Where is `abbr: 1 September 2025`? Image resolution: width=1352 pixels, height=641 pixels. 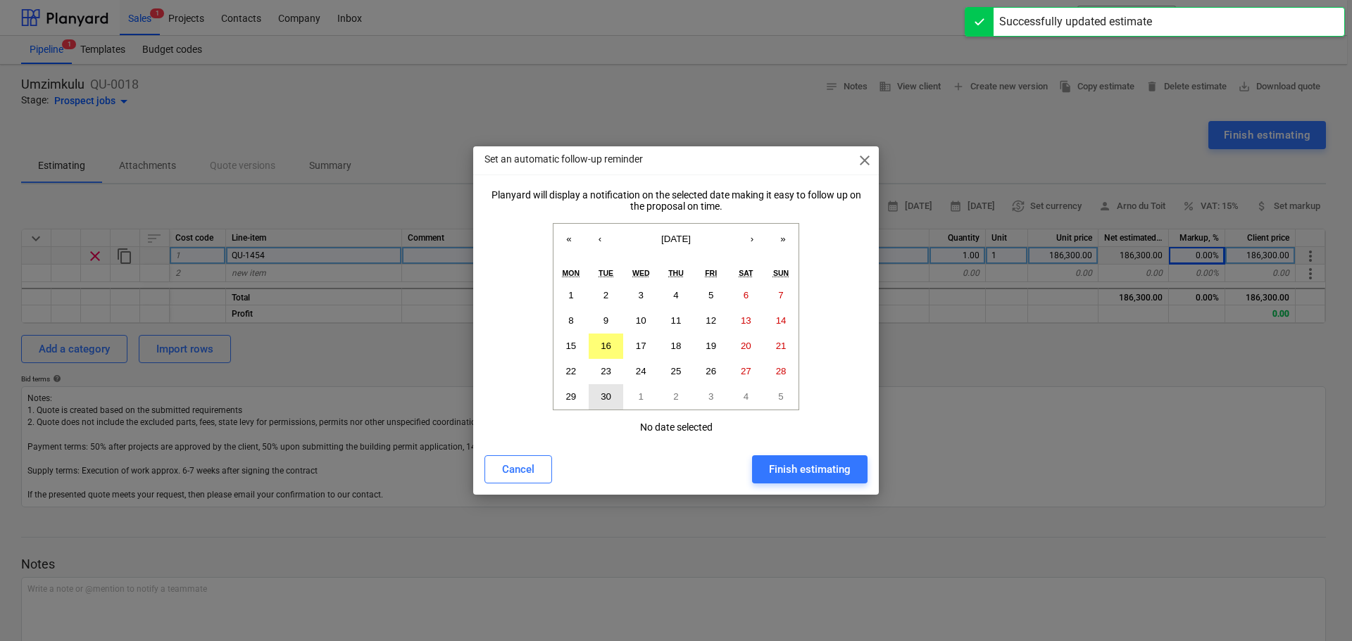
abbr: 1 September 2025 is located at coordinates (570, 295).